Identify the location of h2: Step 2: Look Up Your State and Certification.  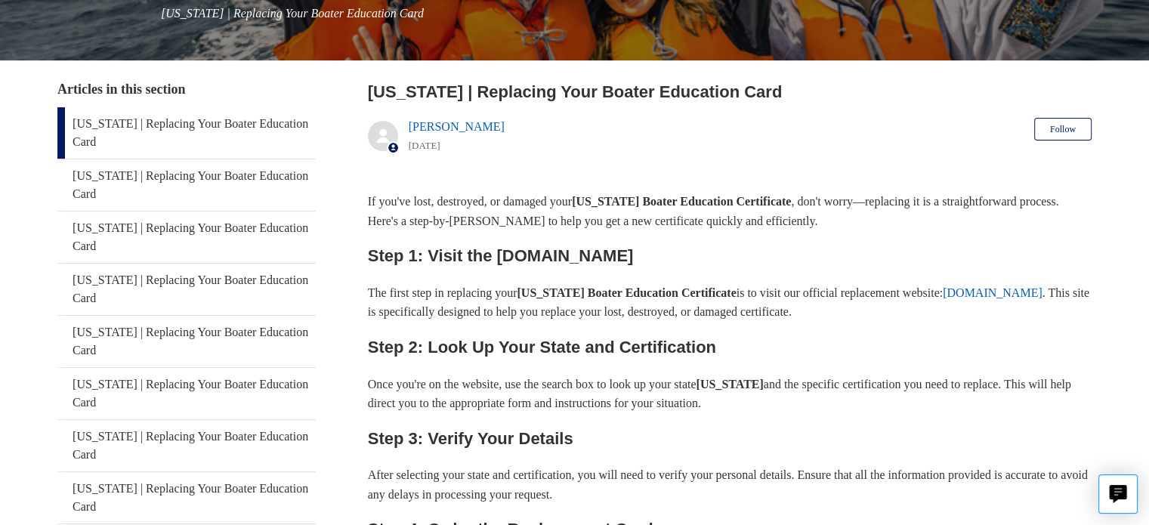
(730, 347).